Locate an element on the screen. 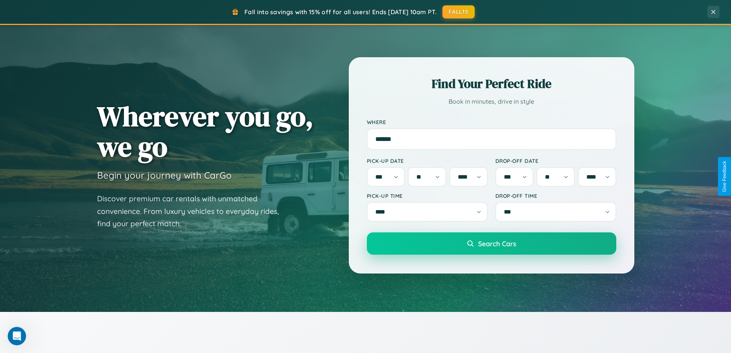  label: Drop-off Time is located at coordinates (556, 195).